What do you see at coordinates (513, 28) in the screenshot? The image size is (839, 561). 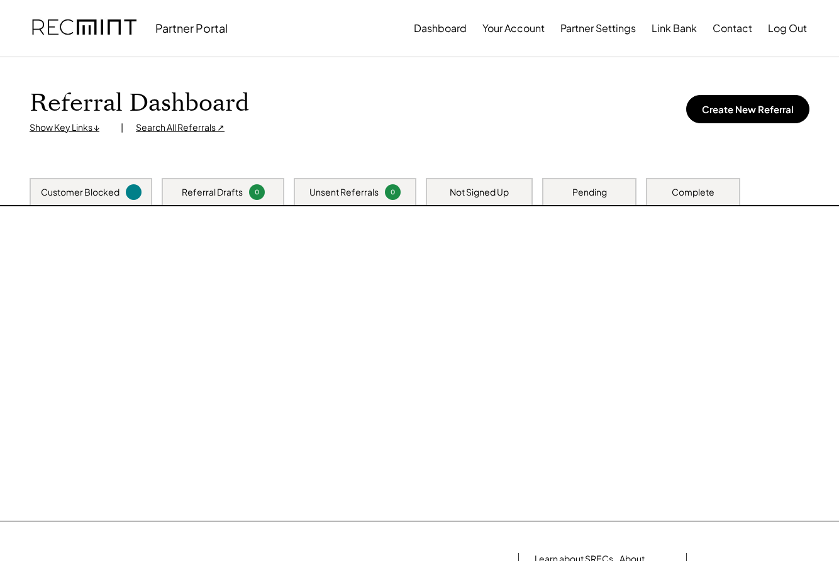 I see `button: Your Account` at bounding box center [513, 28].